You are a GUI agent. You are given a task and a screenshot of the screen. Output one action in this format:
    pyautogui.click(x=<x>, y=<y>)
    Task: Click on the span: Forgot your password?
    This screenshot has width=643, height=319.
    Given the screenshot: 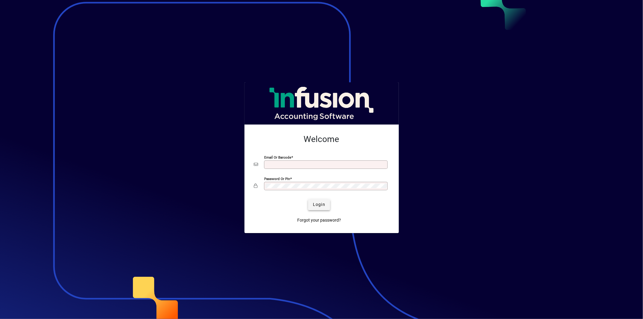 What is the action you would take?
    pyautogui.click(x=319, y=220)
    